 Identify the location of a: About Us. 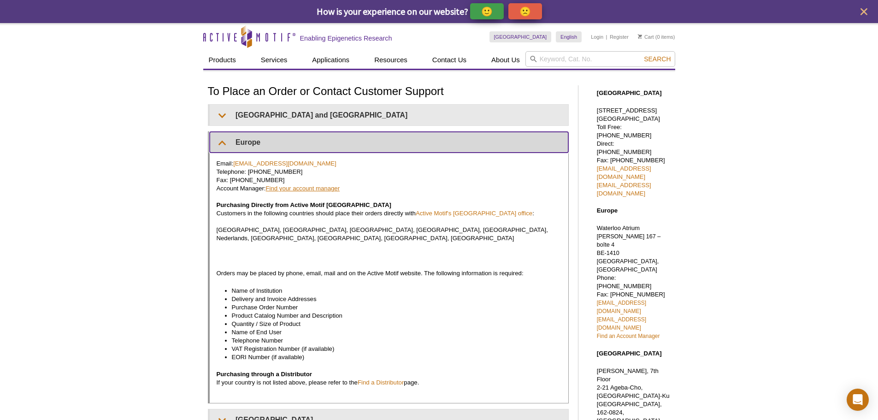
(506, 60).